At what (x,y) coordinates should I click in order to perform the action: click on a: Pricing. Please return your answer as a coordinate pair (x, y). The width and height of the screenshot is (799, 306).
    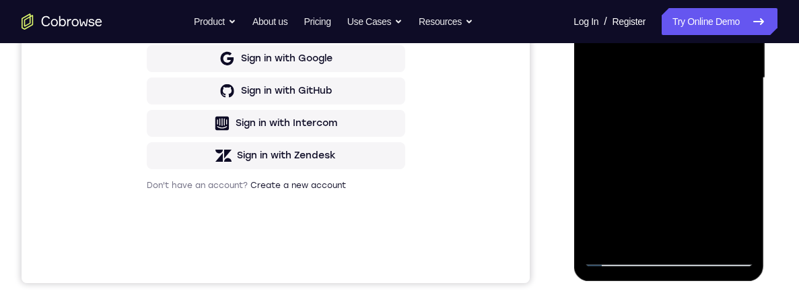
    Looking at the image, I should click on (317, 22).